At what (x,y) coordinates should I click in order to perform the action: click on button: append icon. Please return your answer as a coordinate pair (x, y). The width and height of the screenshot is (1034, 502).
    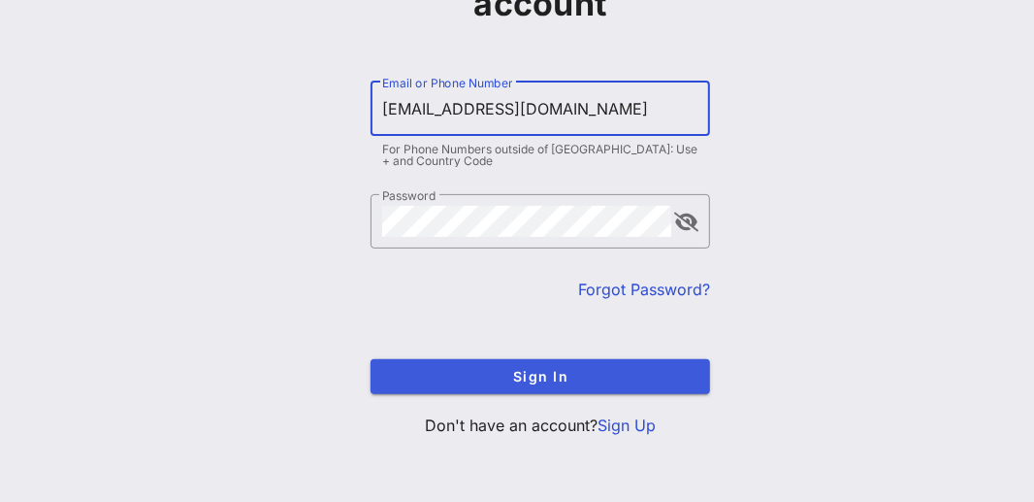
    Looking at the image, I should click on (687, 222).